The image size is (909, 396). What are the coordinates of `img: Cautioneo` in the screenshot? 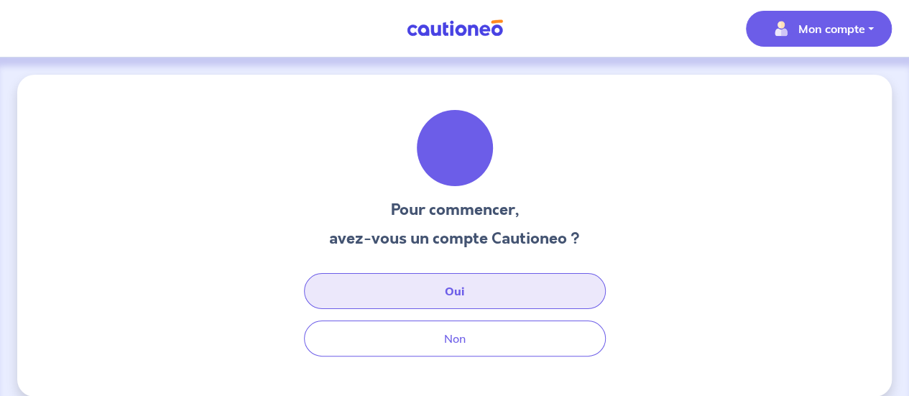 It's located at (455, 28).